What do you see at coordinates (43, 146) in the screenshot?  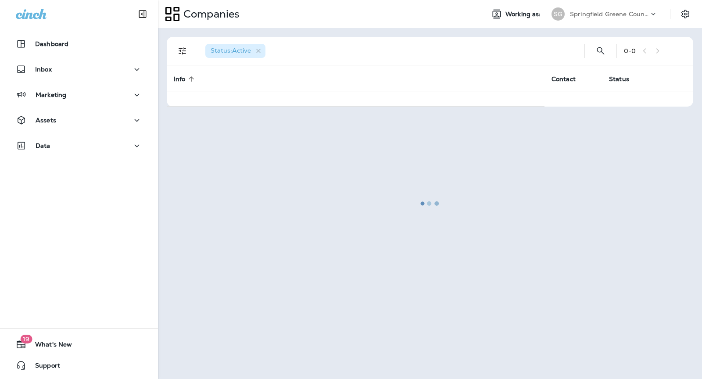 I see `p: Data` at bounding box center [43, 146].